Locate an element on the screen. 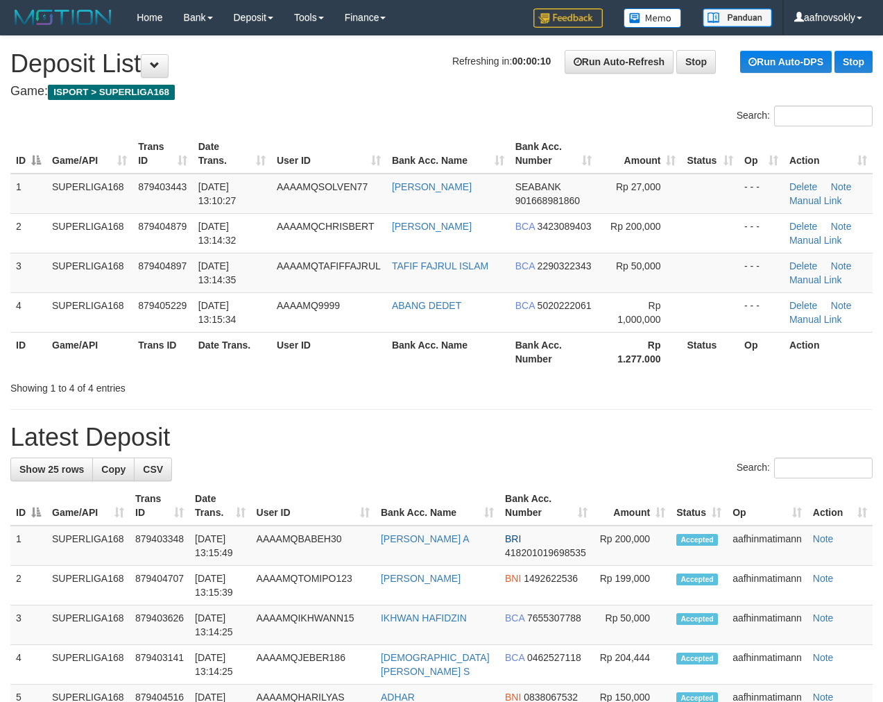 The image size is (883, 702). th: Op is located at coordinates (761, 351).